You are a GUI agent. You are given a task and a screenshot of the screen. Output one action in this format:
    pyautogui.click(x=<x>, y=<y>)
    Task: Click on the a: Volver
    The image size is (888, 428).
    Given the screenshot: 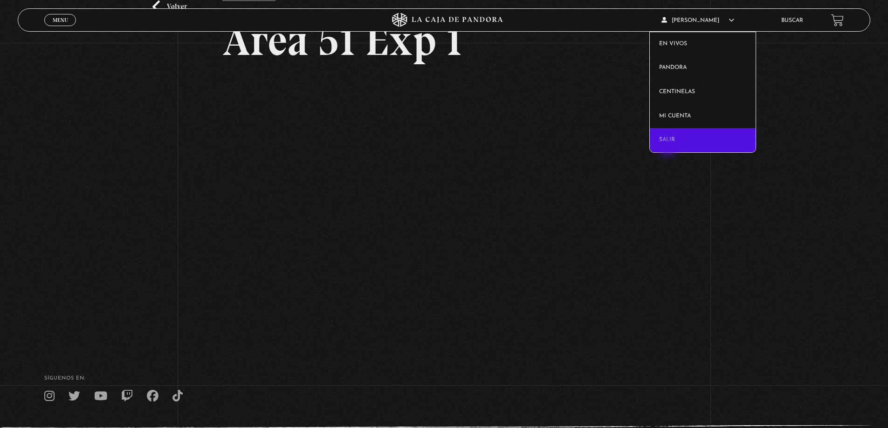 What is the action you would take?
    pyautogui.click(x=170, y=7)
    